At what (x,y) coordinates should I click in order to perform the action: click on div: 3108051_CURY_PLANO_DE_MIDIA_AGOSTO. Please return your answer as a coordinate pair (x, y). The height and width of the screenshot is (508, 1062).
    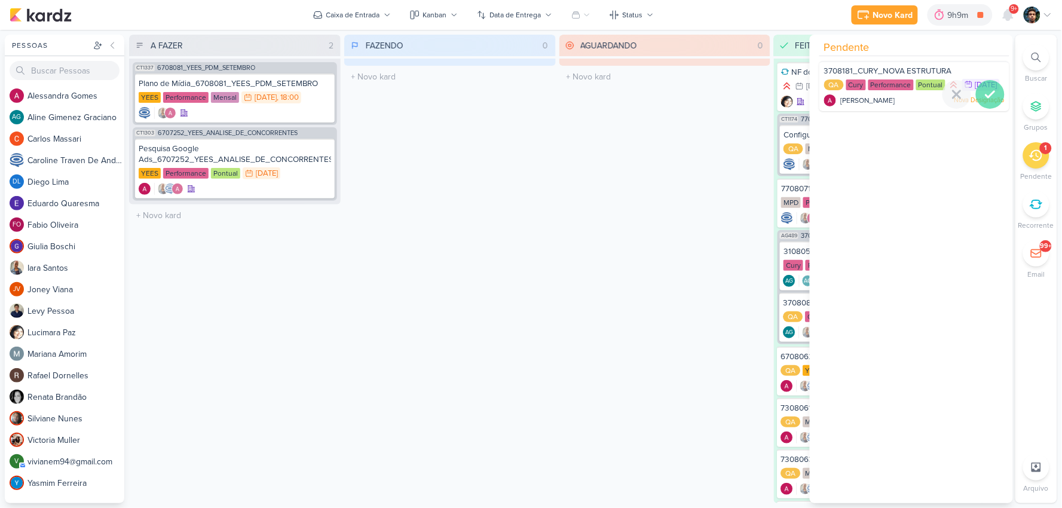
    Looking at the image, I should click on (879, 252).